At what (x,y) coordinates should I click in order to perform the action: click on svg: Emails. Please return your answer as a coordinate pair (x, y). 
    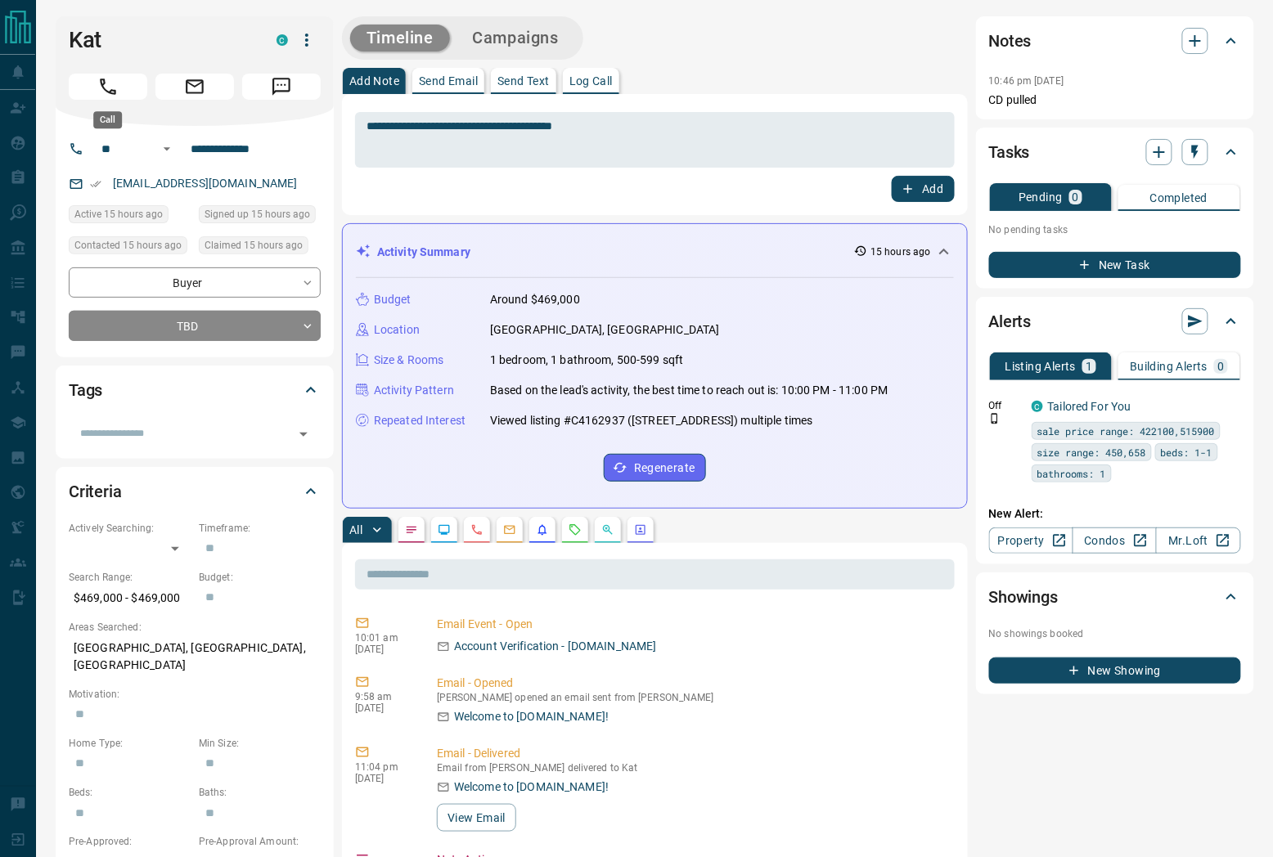
    Looking at the image, I should click on (510, 530).